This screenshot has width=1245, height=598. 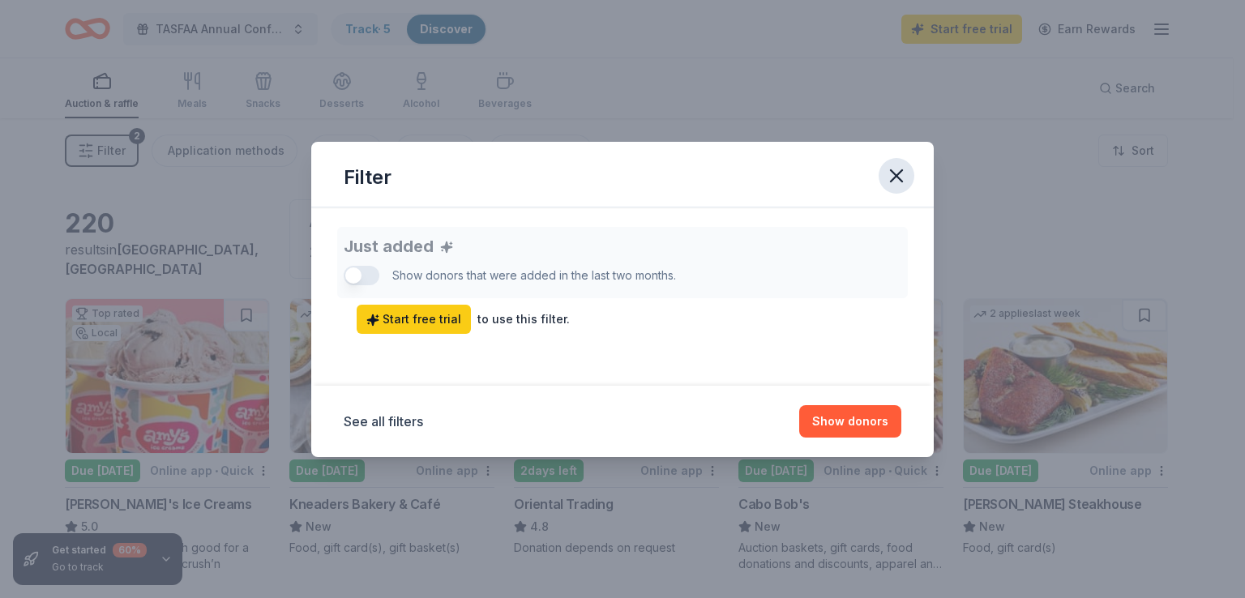 I want to click on span: Start free trial, so click(x=413, y=319).